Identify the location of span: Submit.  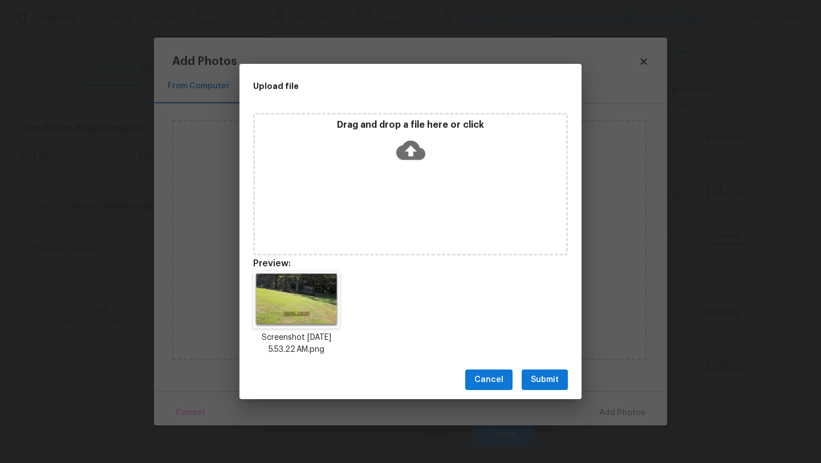
(544, 380).